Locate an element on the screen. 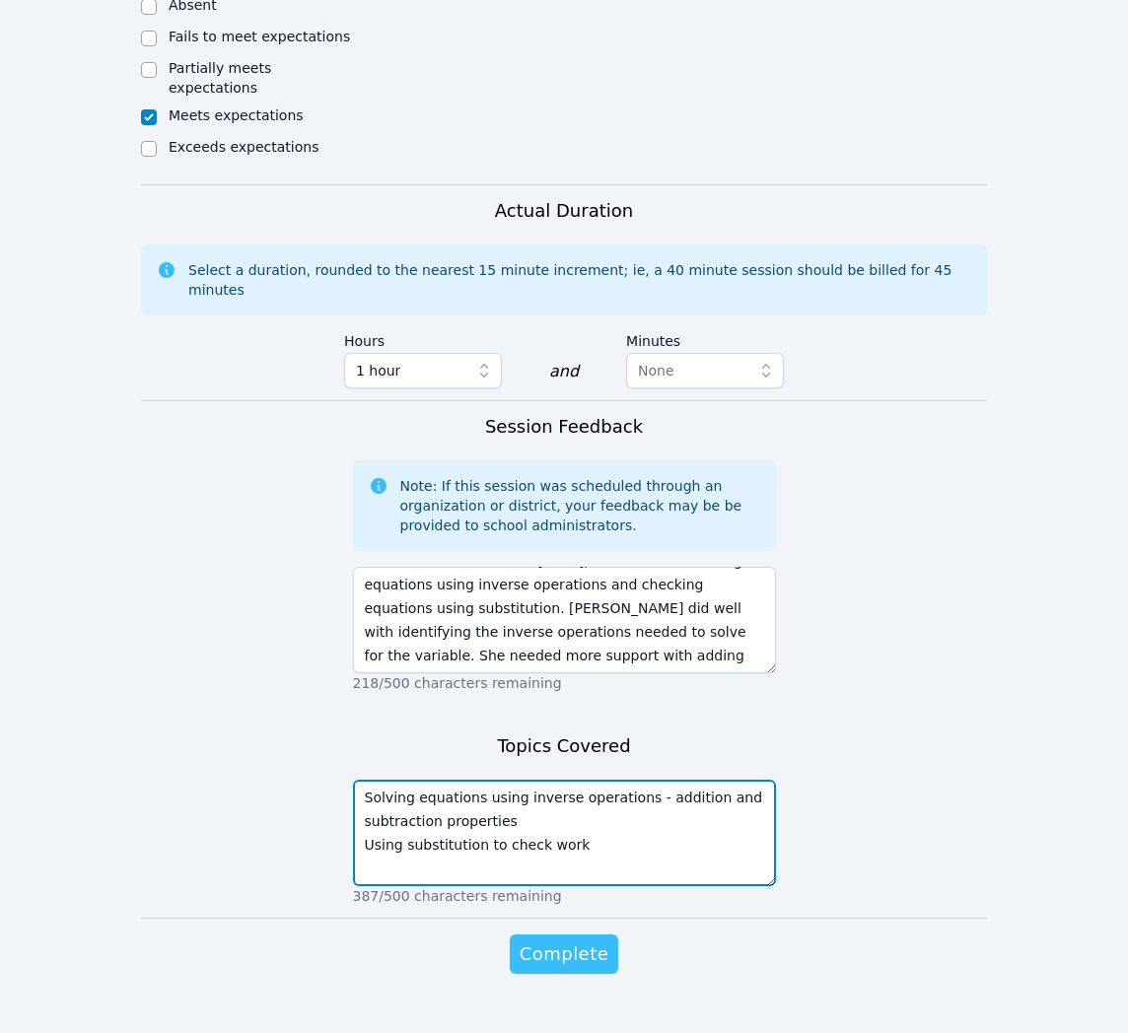 The width and height of the screenshot is (1128, 1033). label: Partially meets expectations is located at coordinates (220, 78).